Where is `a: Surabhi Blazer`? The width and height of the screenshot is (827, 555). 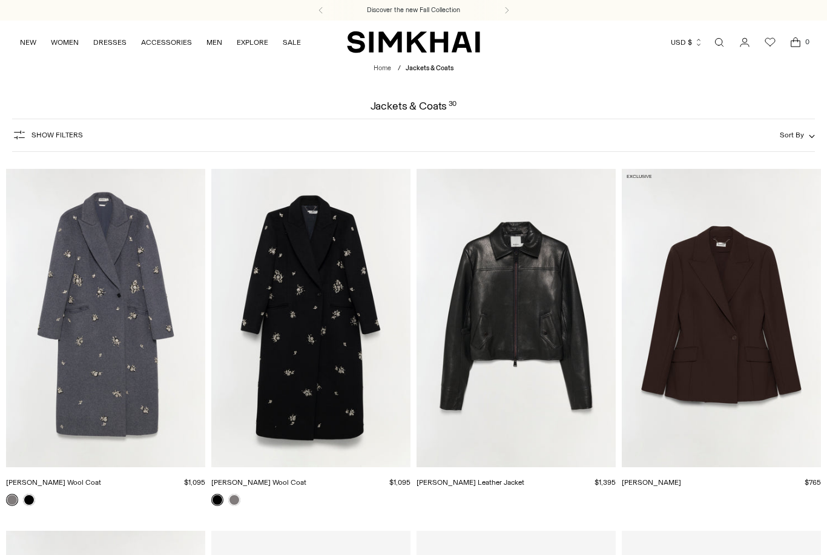
a: Surabhi Blazer is located at coordinates (721, 318).